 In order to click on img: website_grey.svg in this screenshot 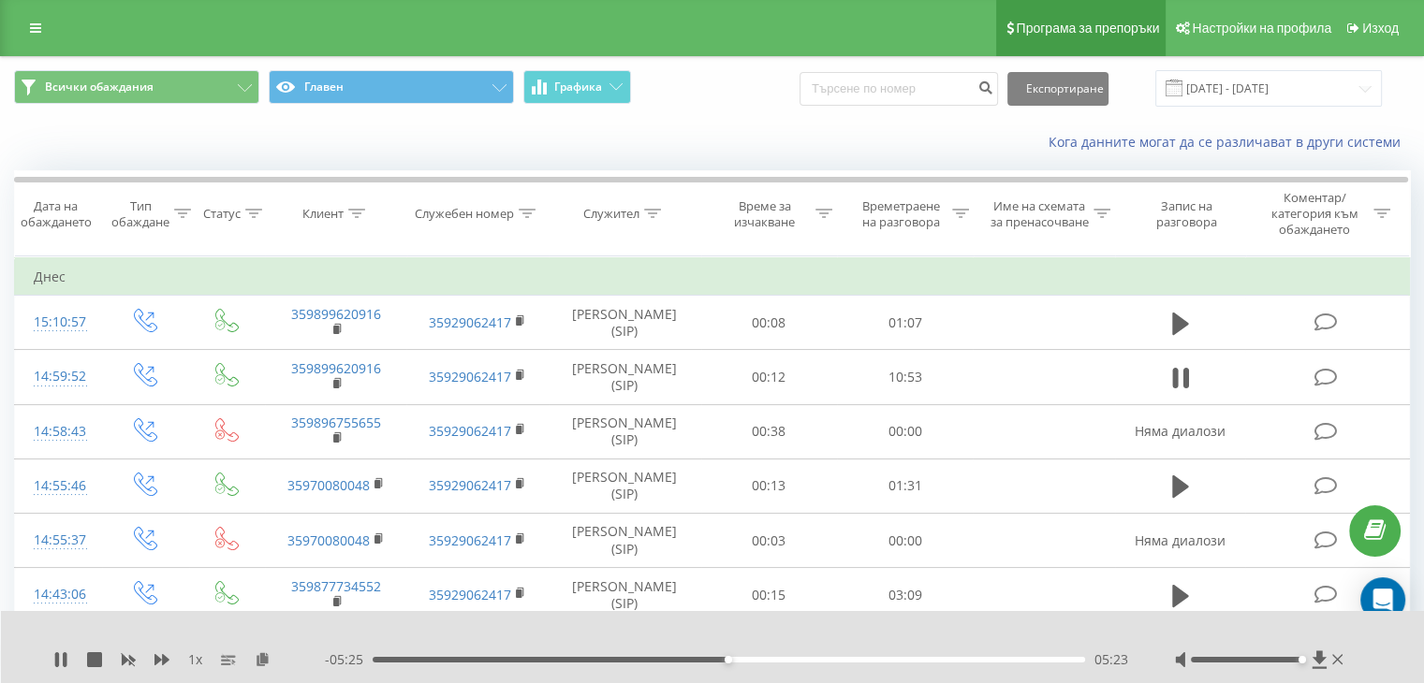, I will do `click(37, 56)`.